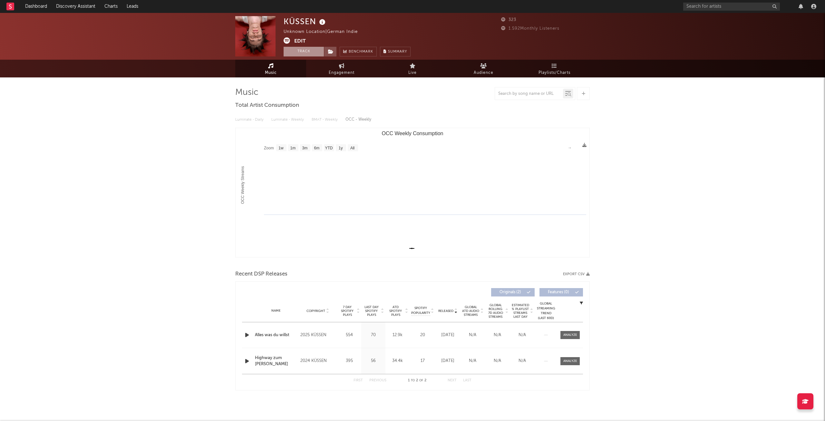 Image resolution: width=825 pixels, height=421 pixels. What do you see at coordinates (373, 335) in the screenshot?
I see `div: 70` at bounding box center [373, 335].